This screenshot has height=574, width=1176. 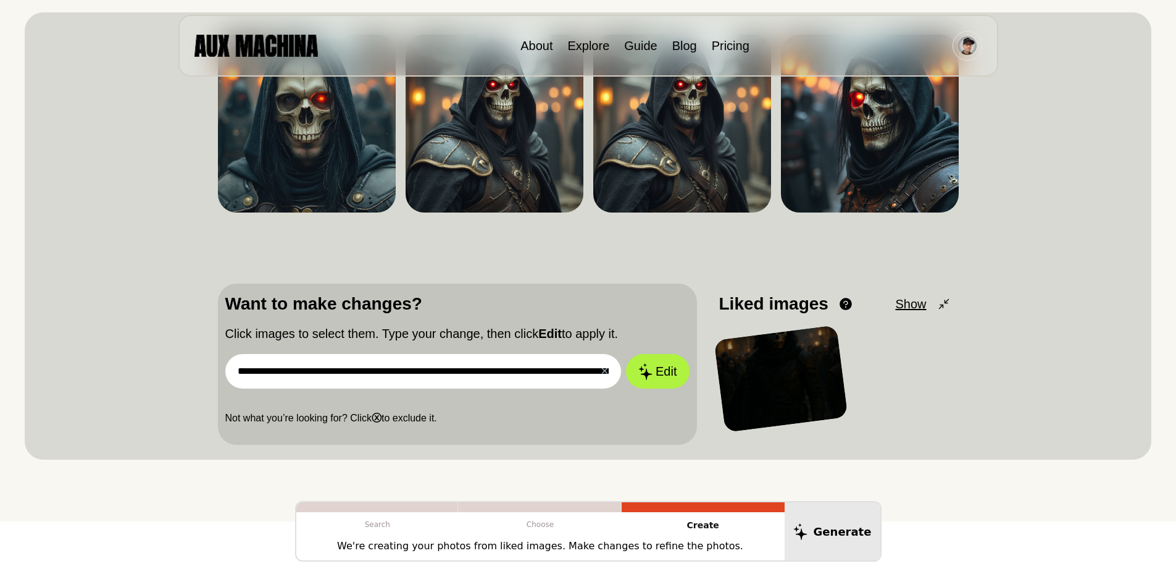 I want to click on button: Edit, so click(x=658, y=371).